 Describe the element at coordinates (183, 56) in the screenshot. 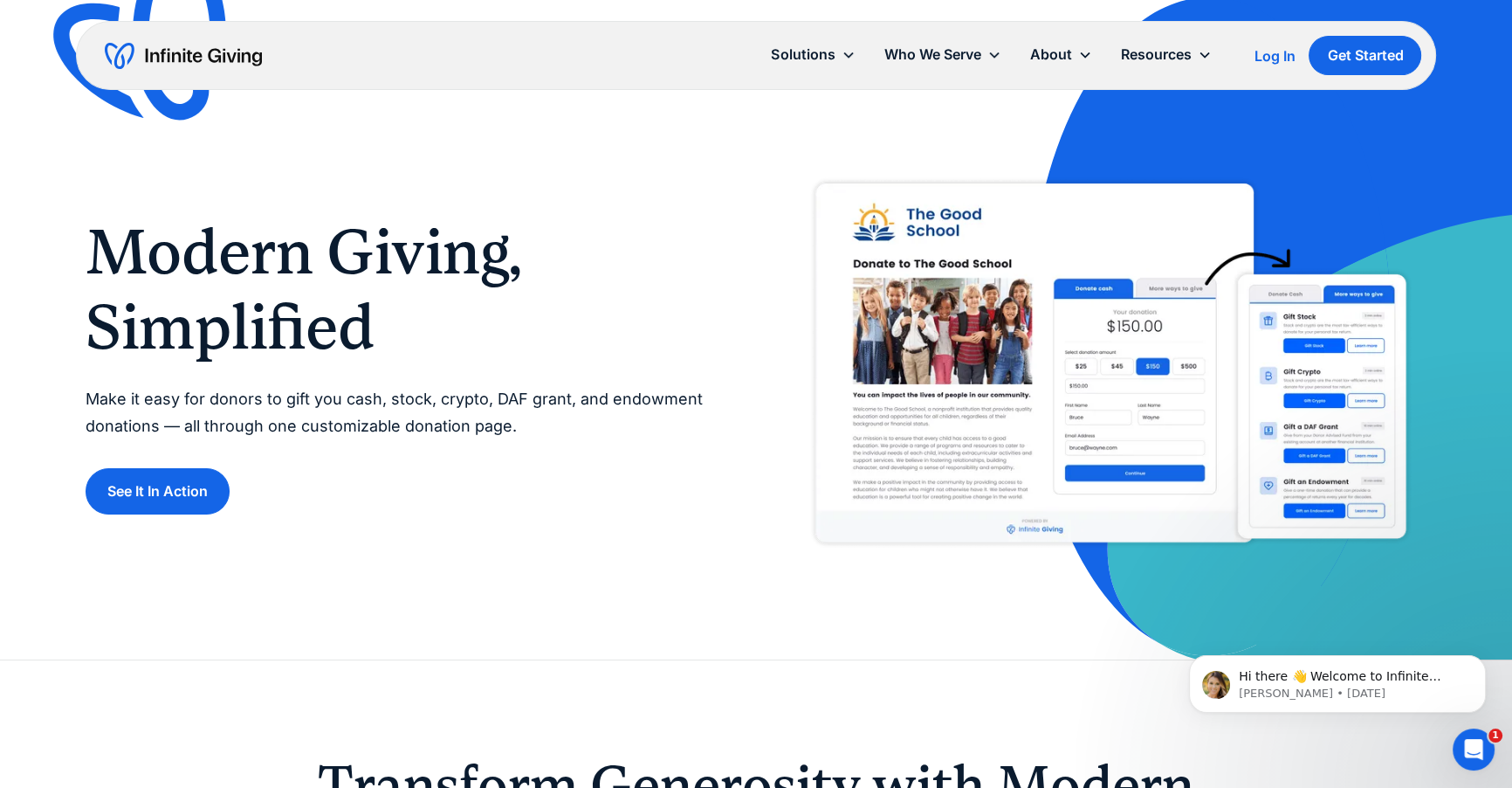

I see `a: home` at that location.